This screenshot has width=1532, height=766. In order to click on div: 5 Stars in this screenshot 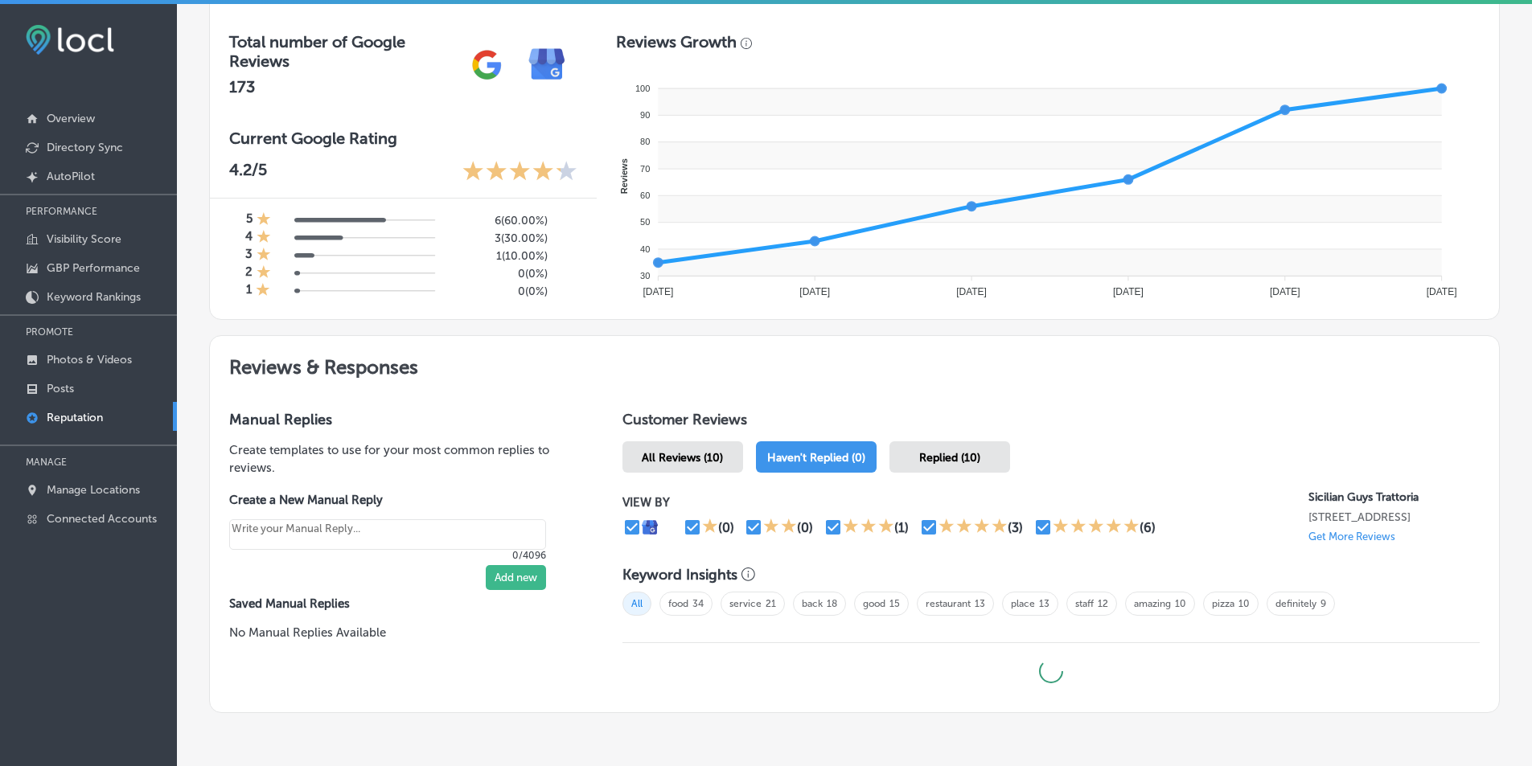, I will do `click(1096, 528)`.